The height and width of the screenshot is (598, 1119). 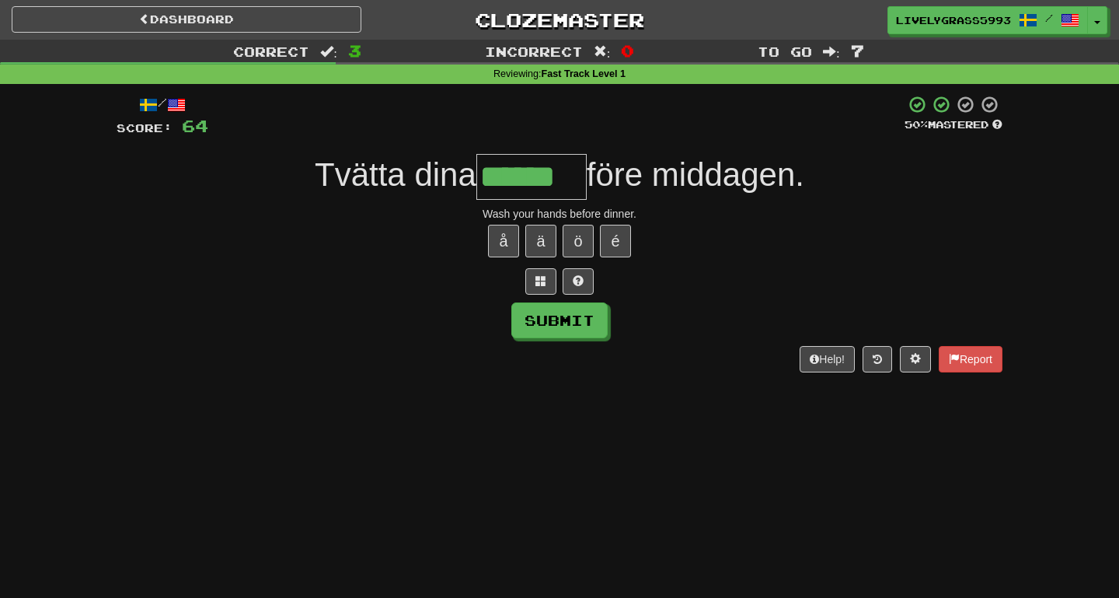 What do you see at coordinates (878, 359) in the screenshot?
I see `button: Round history (alt+y)` at bounding box center [878, 359].